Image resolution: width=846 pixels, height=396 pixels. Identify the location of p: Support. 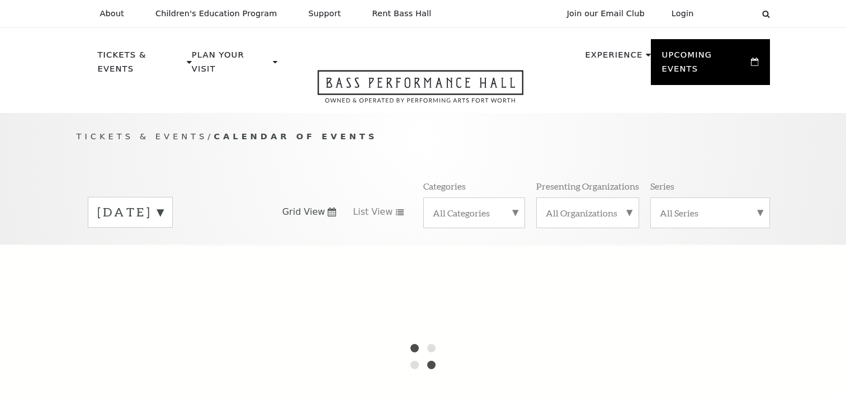
(325, 13).